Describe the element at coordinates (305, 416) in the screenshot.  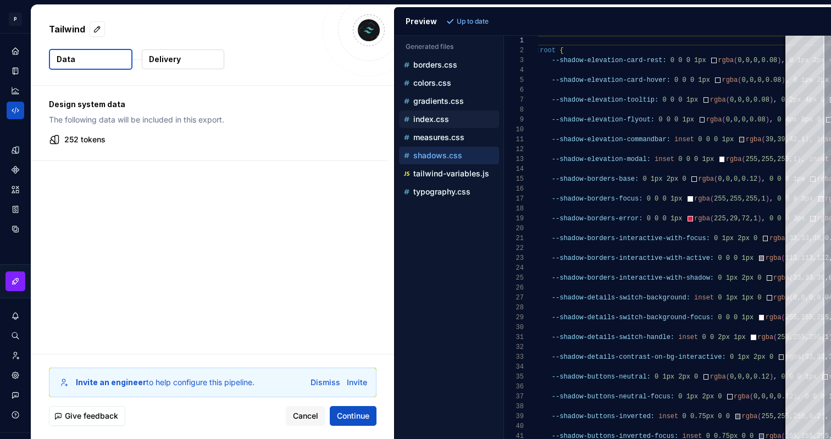
I see `span: Cancel` at that location.